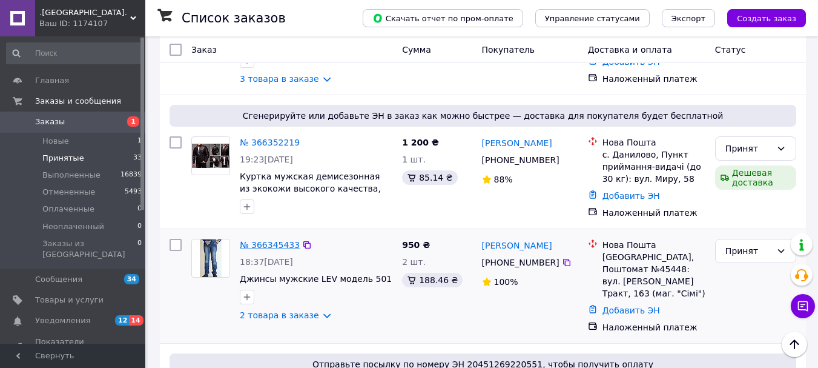 This screenshot has height=368, width=818. Describe the element at coordinates (92, 24) in the screenshot. I see `div: Ваш ID: 1174107` at that location.